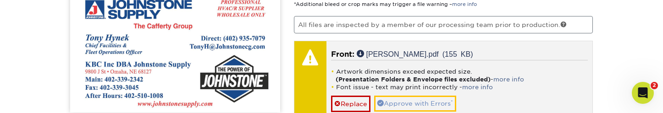  I want to click on small: *Additional bleed or crop marks may trigger a file warning –, so click(385, 4).